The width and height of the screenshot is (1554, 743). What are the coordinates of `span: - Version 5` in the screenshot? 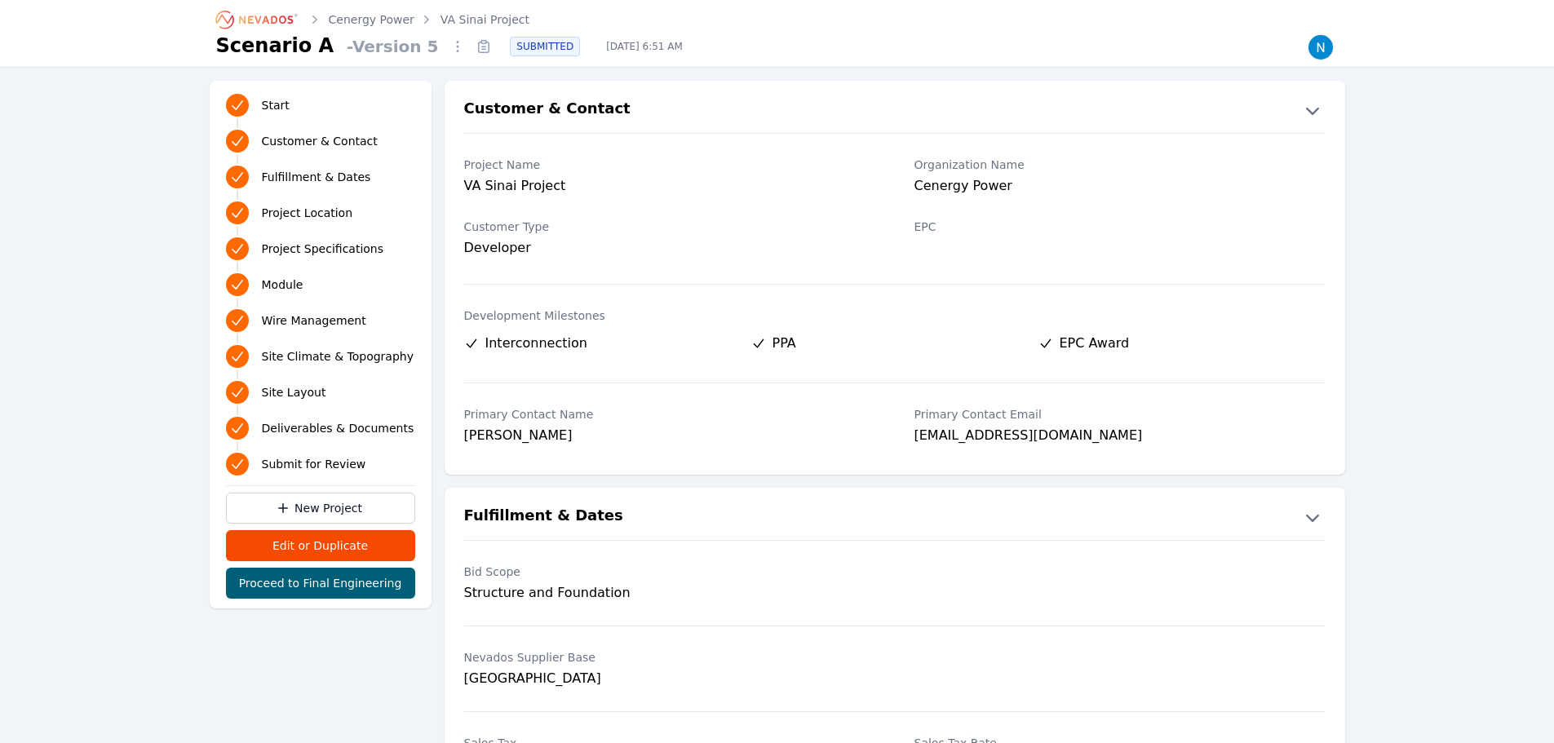 It's located at (392, 47).